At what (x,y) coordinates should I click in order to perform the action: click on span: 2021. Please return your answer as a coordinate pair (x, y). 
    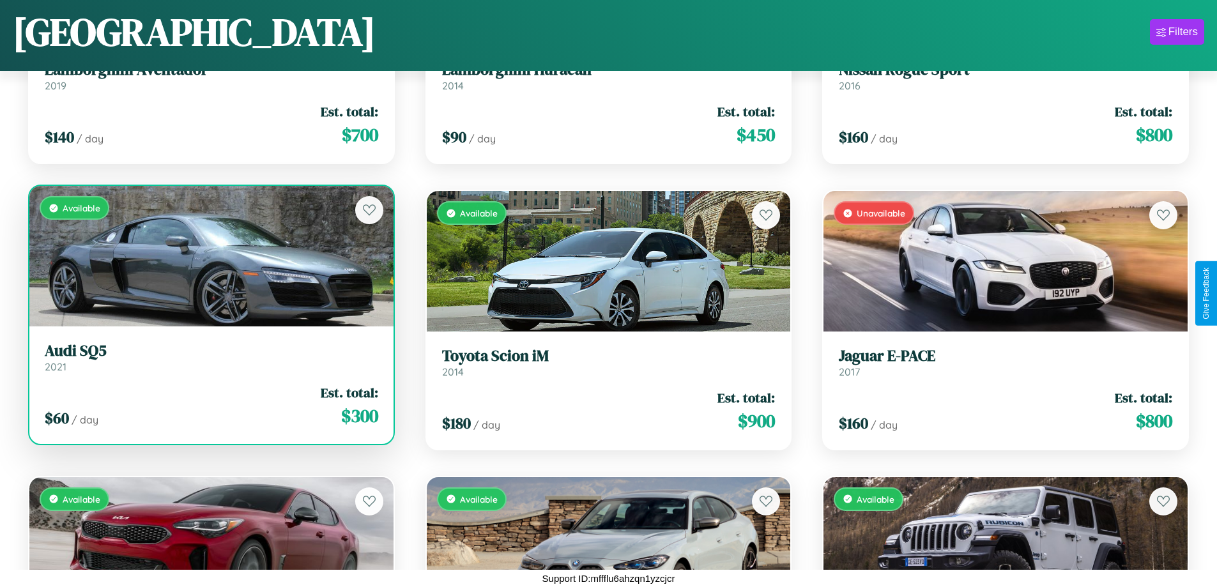
    Looking at the image, I should click on (56, 367).